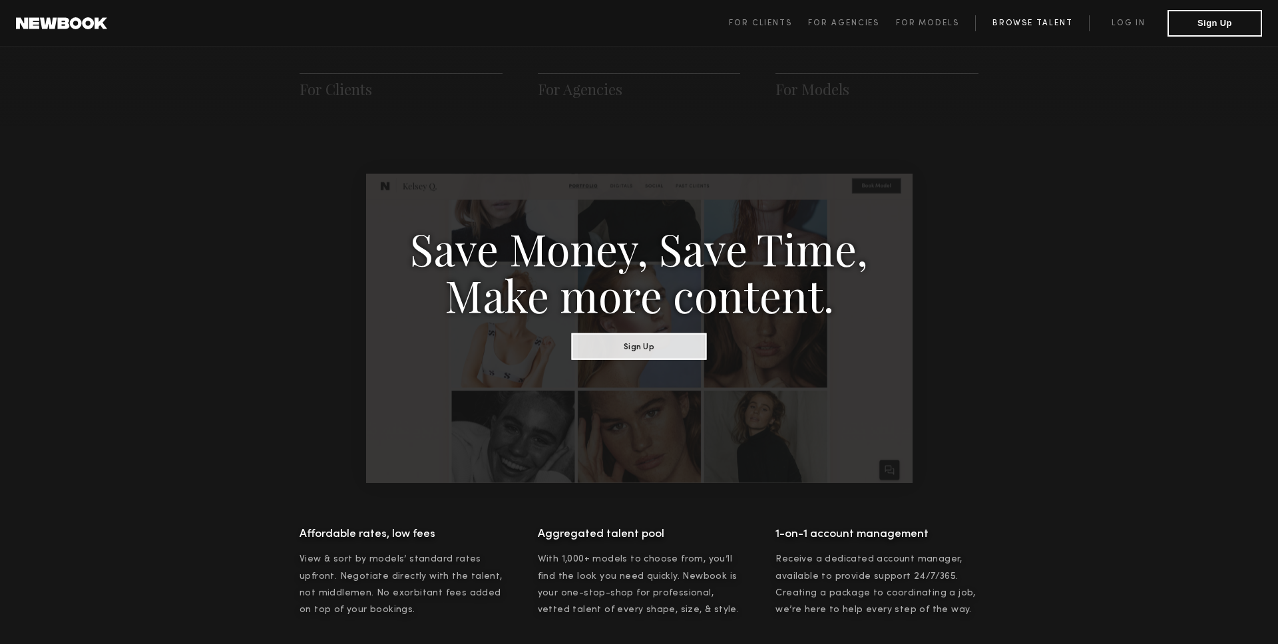  What do you see at coordinates (401, 584) in the screenshot?
I see `span: View & sort by models’ standard rates upfront. Negotiate directly with the talent, not middlemen....` at bounding box center [401, 584].